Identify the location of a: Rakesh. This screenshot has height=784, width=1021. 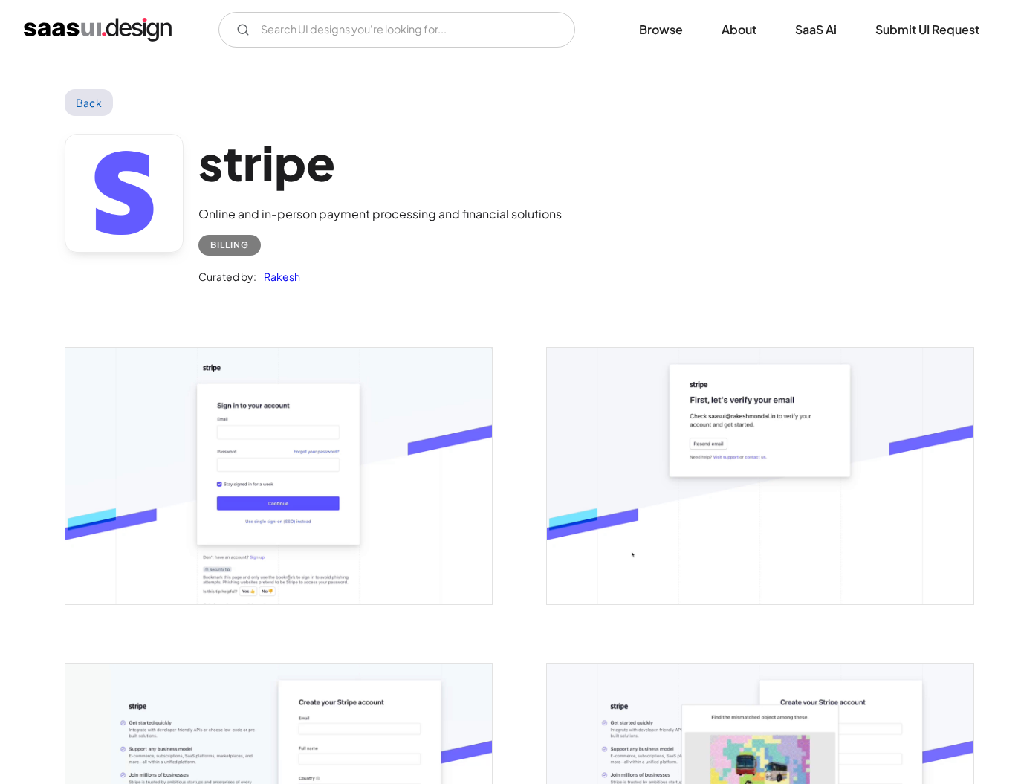
(278, 276).